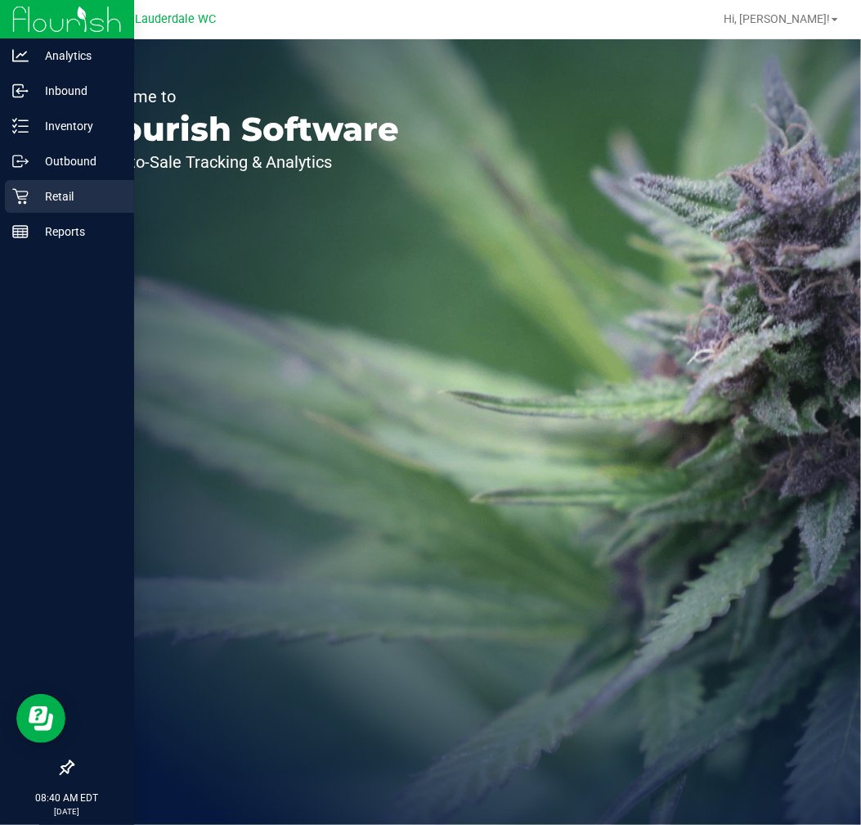 The image size is (861, 825). Describe the element at coordinates (244, 162) in the screenshot. I see `p: Seed-to-Sale Tracking & Analytics` at that location.